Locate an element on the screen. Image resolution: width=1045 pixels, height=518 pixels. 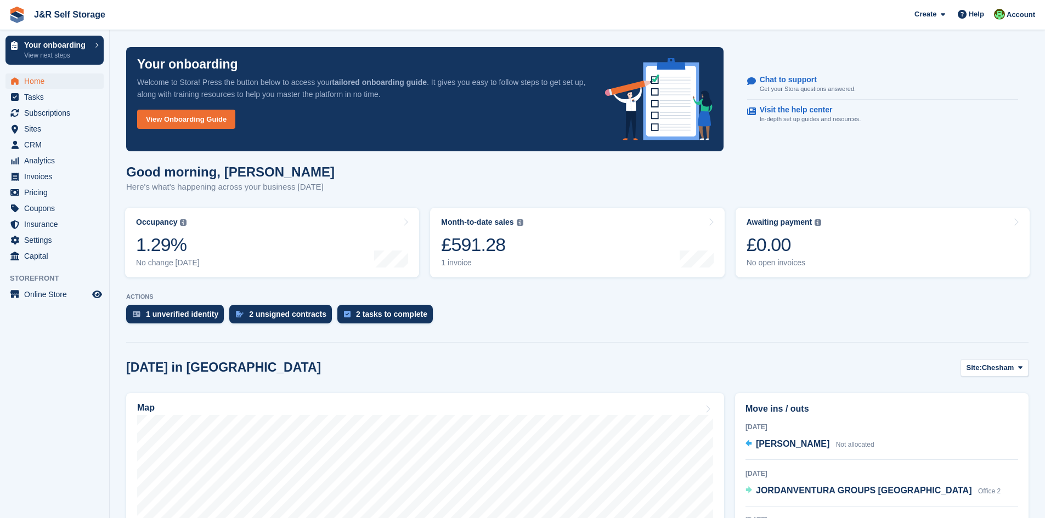
a: J&R Self Storage is located at coordinates (70, 14).